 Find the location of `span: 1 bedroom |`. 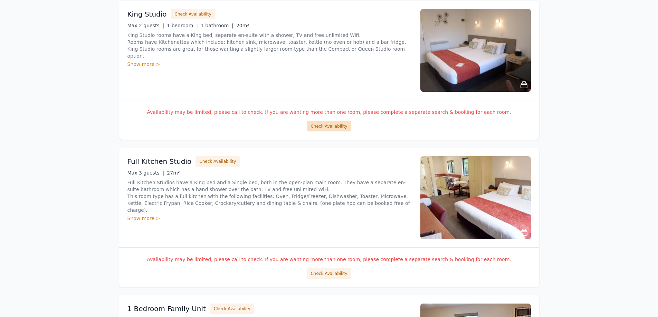

span: 1 bedroom | is located at coordinates (182, 26).